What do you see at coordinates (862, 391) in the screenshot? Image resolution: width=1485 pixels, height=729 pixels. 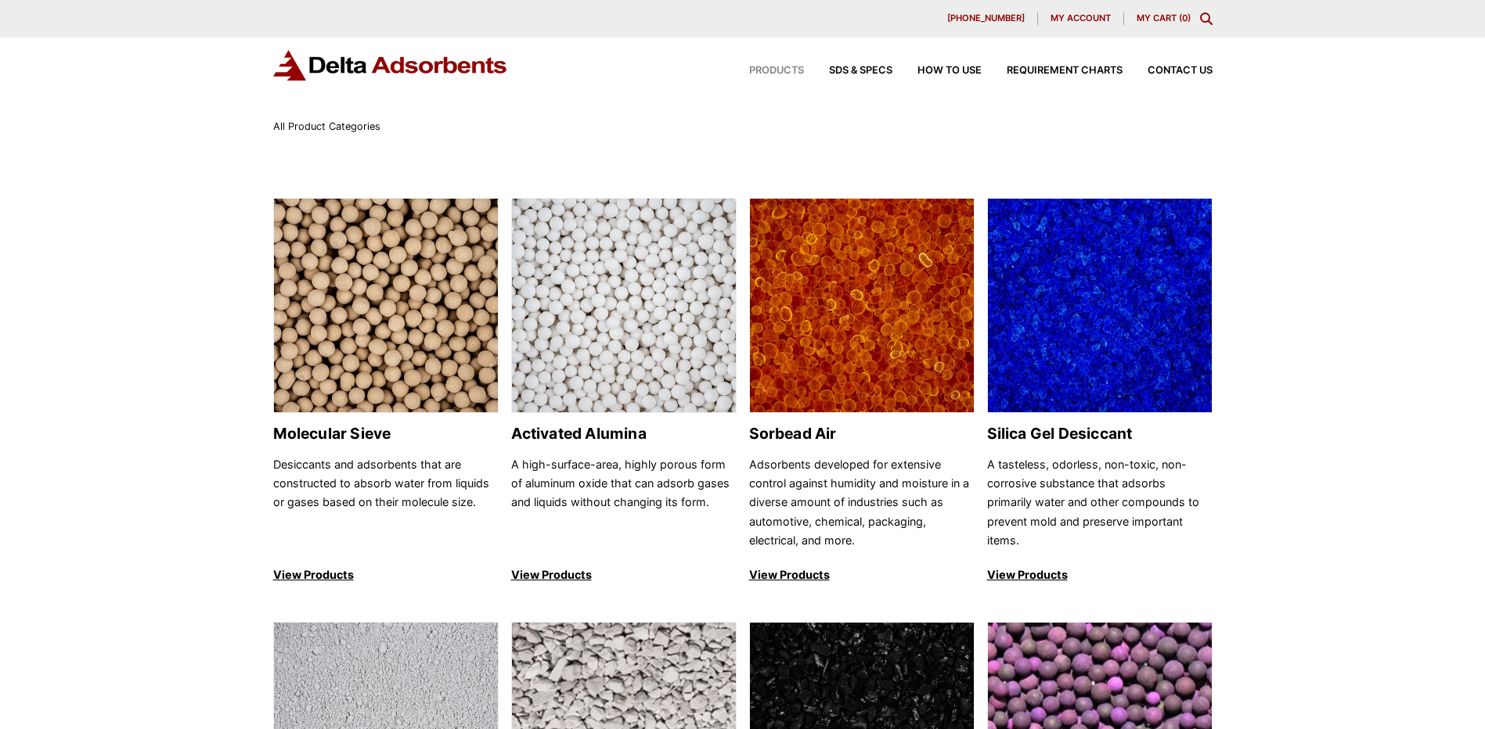 I see `a: Sorbead Air Sorbead Air Adsorbents developed for extensive control against humidity and moisture ...` at bounding box center [862, 391].